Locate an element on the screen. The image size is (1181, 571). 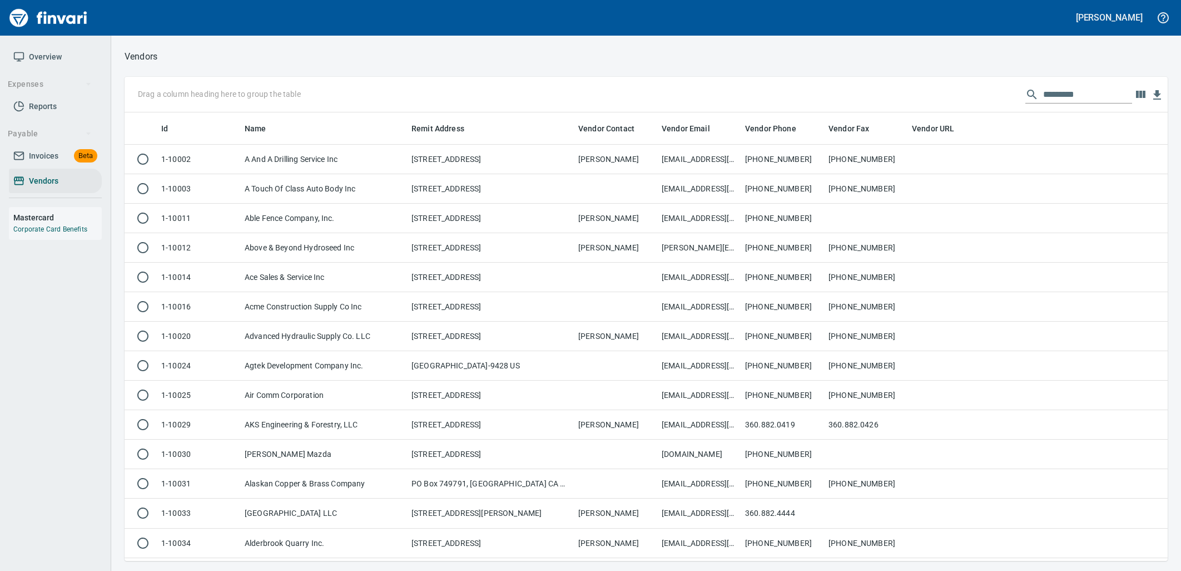
td: Alderbrook Quarry Inc. is located at coordinates (324, 543).